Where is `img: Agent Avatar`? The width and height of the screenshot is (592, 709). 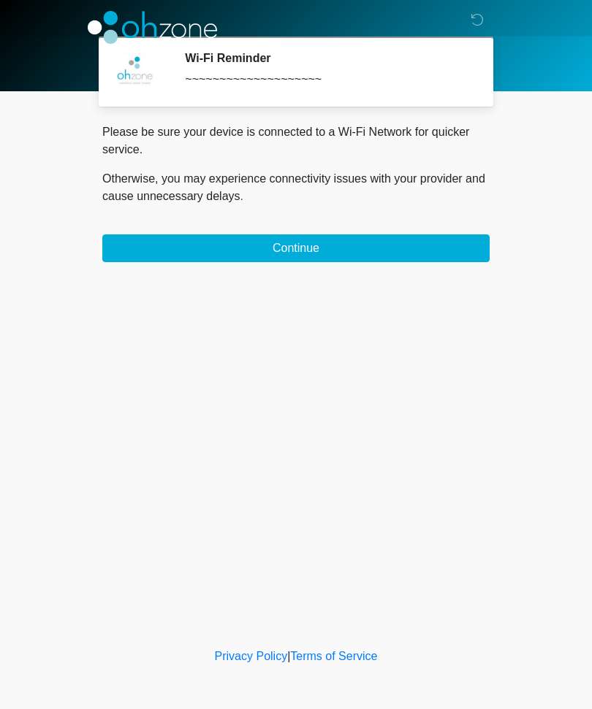
img: Agent Avatar is located at coordinates (135, 73).